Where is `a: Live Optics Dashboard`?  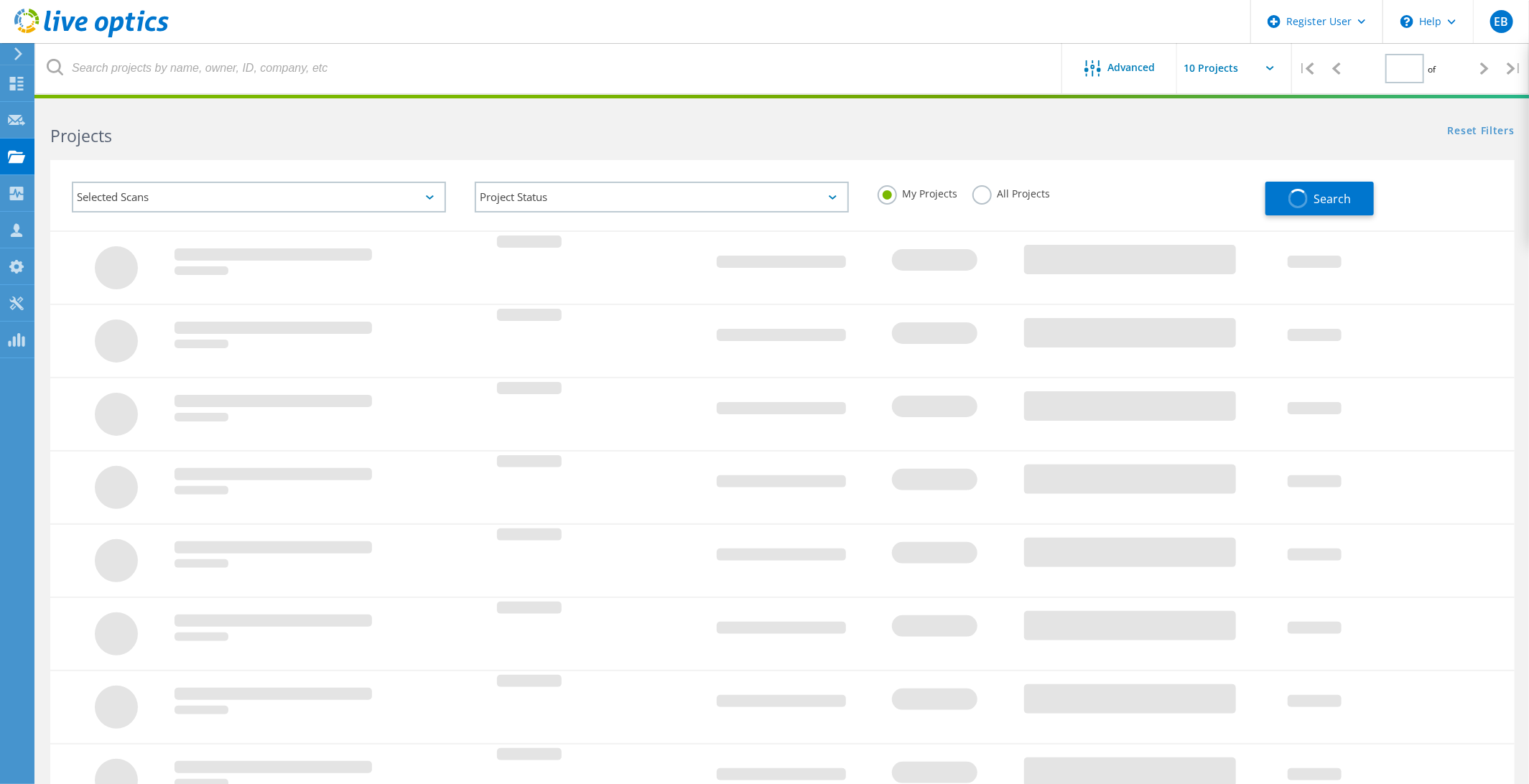
a: Live Optics Dashboard is located at coordinates (92, 35).